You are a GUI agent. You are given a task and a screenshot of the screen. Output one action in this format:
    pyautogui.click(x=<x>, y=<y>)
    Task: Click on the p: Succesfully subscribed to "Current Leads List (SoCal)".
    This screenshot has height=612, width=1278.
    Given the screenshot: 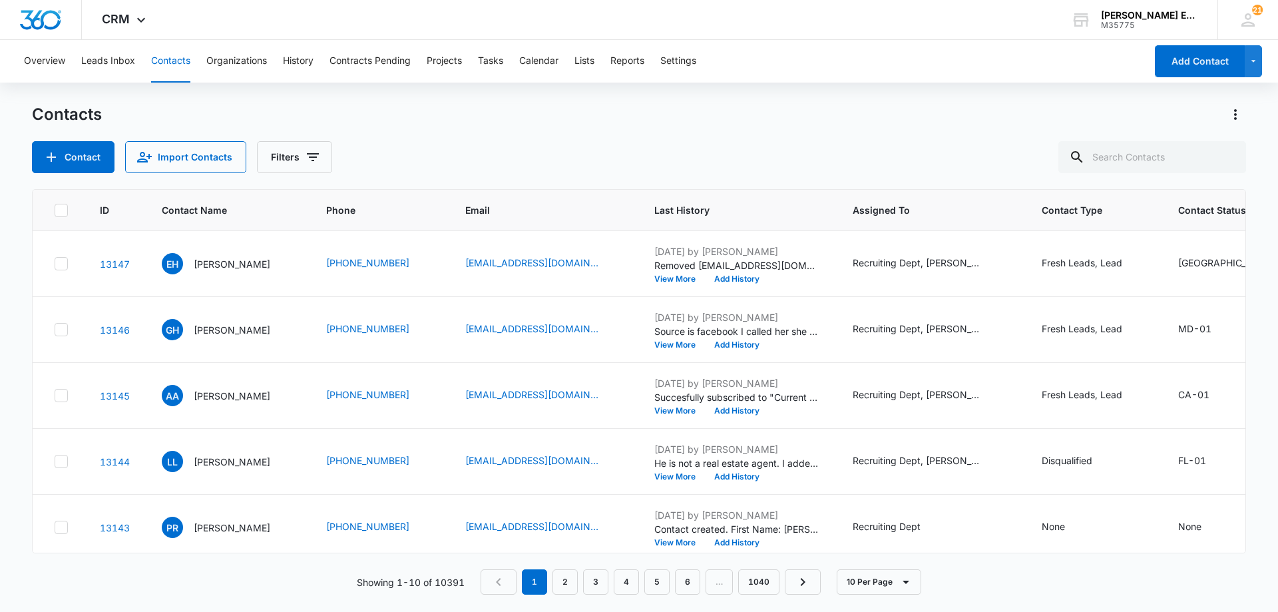 What is the action you would take?
    pyautogui.click(x=737, y=397)
    